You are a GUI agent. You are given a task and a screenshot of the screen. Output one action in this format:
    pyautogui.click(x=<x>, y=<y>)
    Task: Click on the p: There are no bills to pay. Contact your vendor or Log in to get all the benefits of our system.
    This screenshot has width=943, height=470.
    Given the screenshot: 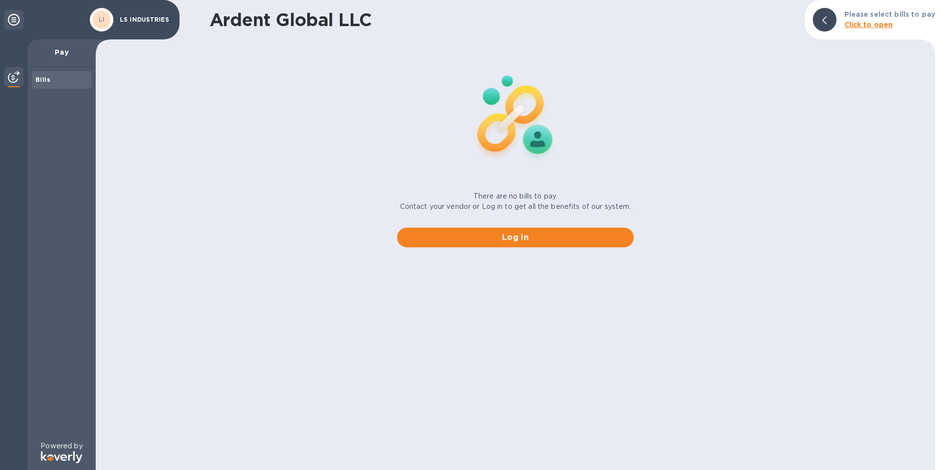 What is the action you would take?
    pyautogui.click(x=515, y=202)
    